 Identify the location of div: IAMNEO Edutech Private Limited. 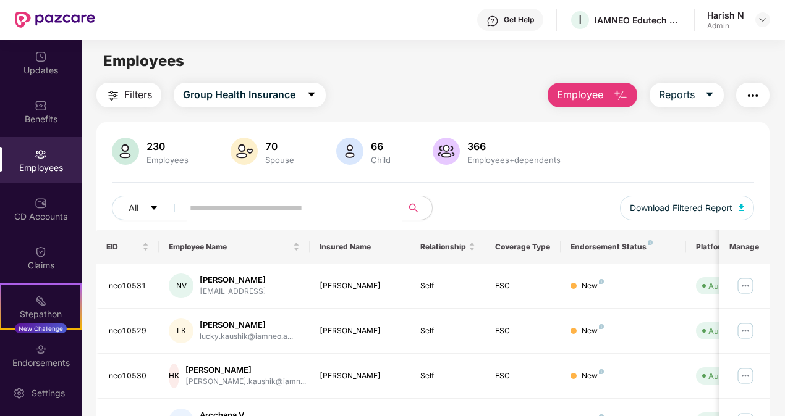
(638, 20).